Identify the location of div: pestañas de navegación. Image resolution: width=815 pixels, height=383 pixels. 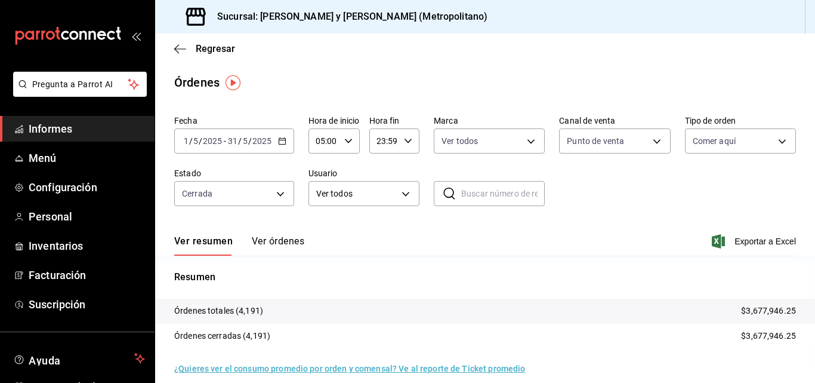
(239, 245).